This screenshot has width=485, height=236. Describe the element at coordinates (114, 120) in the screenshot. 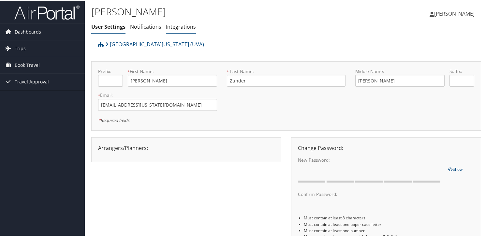

I see `em: Required fields` at that location.